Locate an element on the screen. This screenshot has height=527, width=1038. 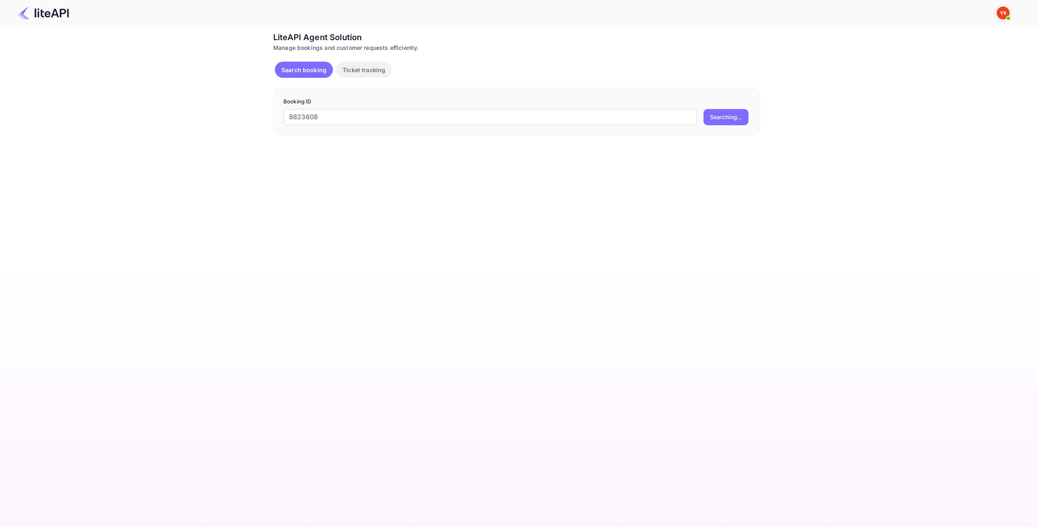
div: LiteAPI Agent Solution is located at coordinates (517, 37).